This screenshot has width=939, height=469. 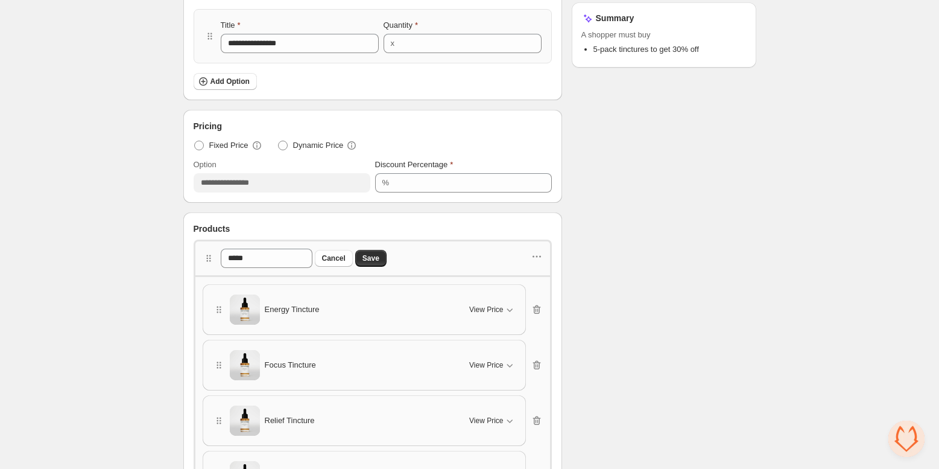 I want to click on span: Save, so click(x=371, y=258).